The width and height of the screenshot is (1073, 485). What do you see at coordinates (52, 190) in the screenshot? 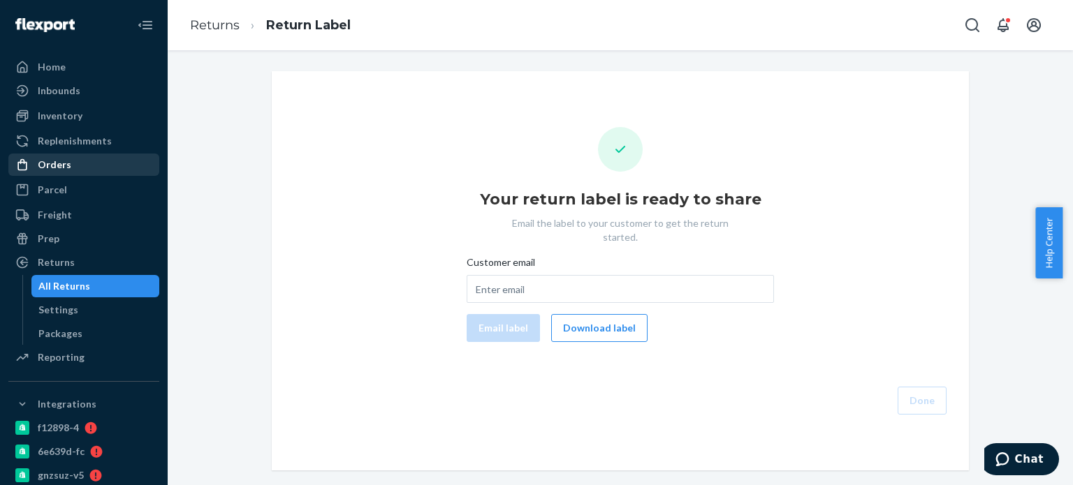
I see `div: Parcel` at bounding box center [52, 190].